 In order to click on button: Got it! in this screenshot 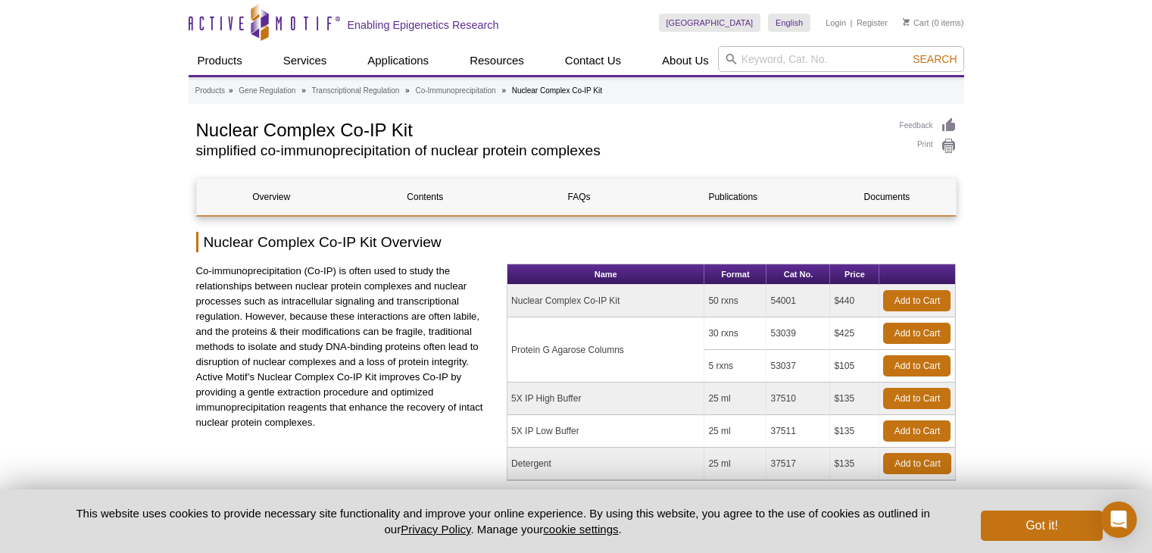, I will do `click(1041, 525)`.